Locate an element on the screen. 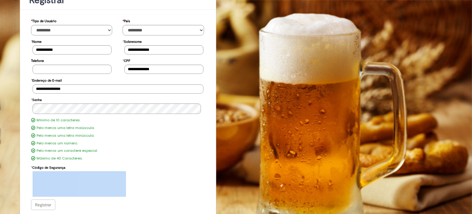  label: Pelo menos uma letra maiúscula. is located at coordinates (65, 128).